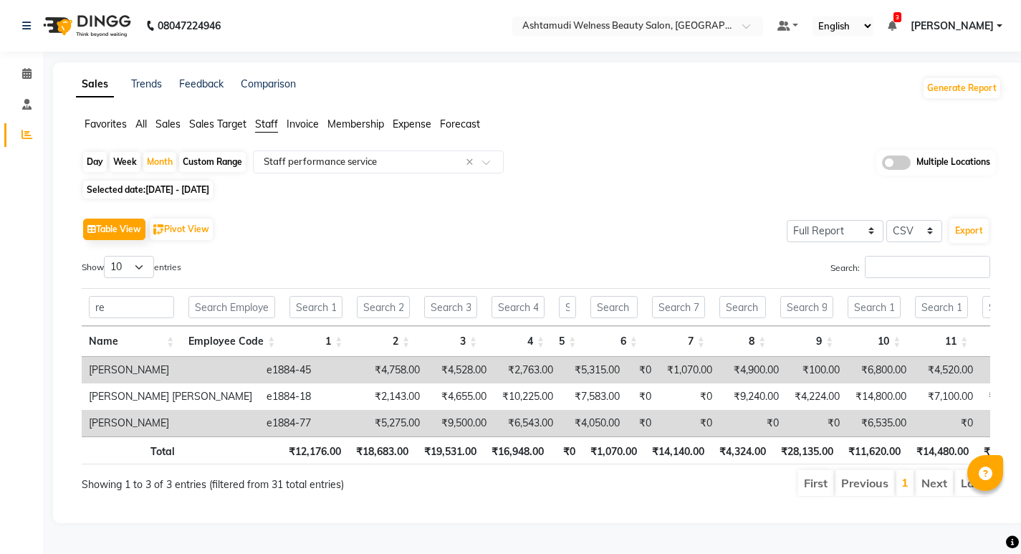 The image size is (1021, 554). Describe the element at coordinates (941, 450) in the screenshot. I see `th: ₹14,480.00` at that location.